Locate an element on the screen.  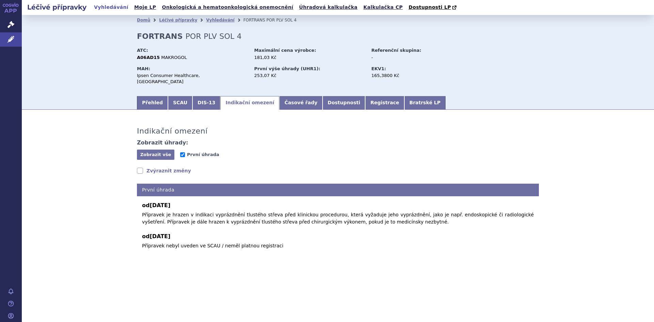
a: Moje LP is located at coordinates (145, 7).